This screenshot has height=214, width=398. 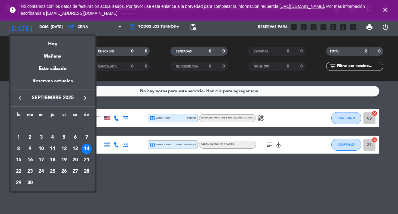 What do you see at coordinates (75, 149) in the screenshot?
I see `td: 13 de septiembre de 2025` at bounding box center [75, 149].